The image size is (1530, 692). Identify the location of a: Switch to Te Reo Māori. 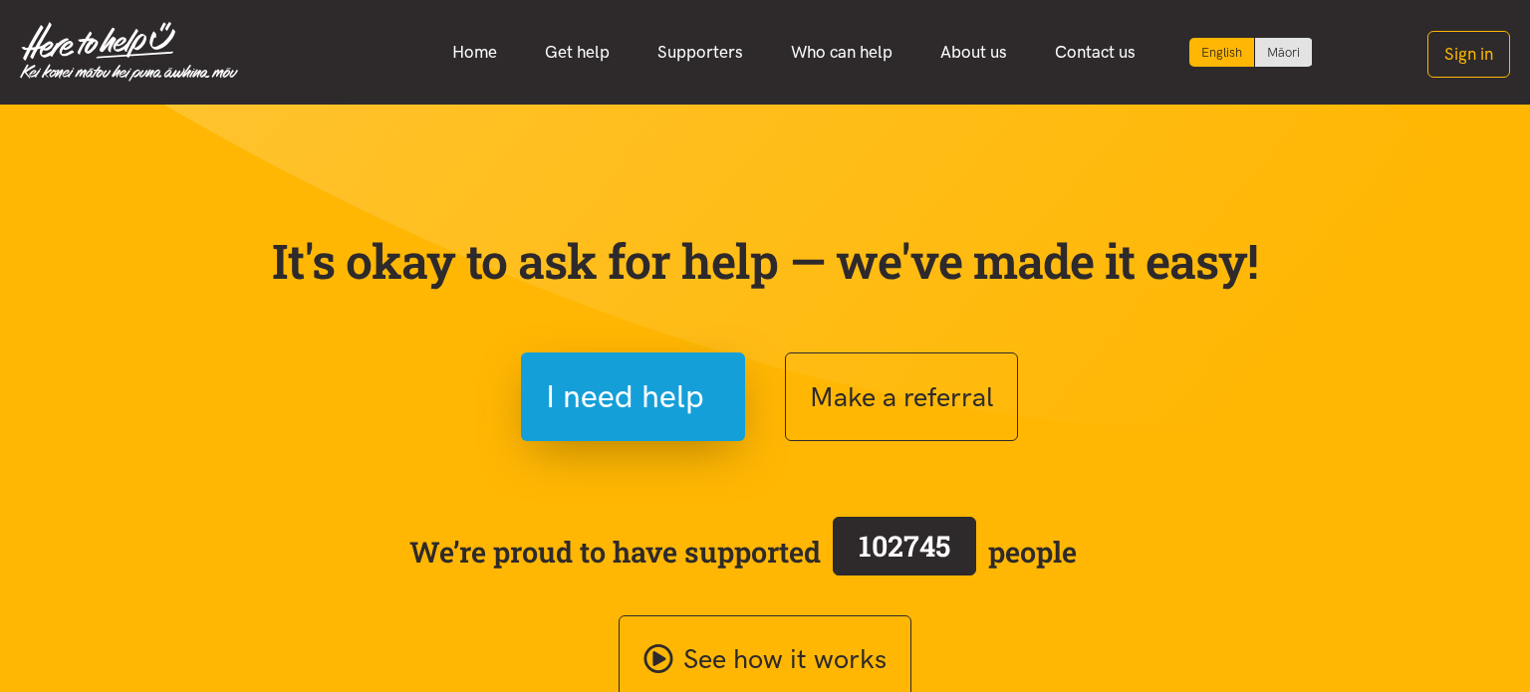
(1283, 52).